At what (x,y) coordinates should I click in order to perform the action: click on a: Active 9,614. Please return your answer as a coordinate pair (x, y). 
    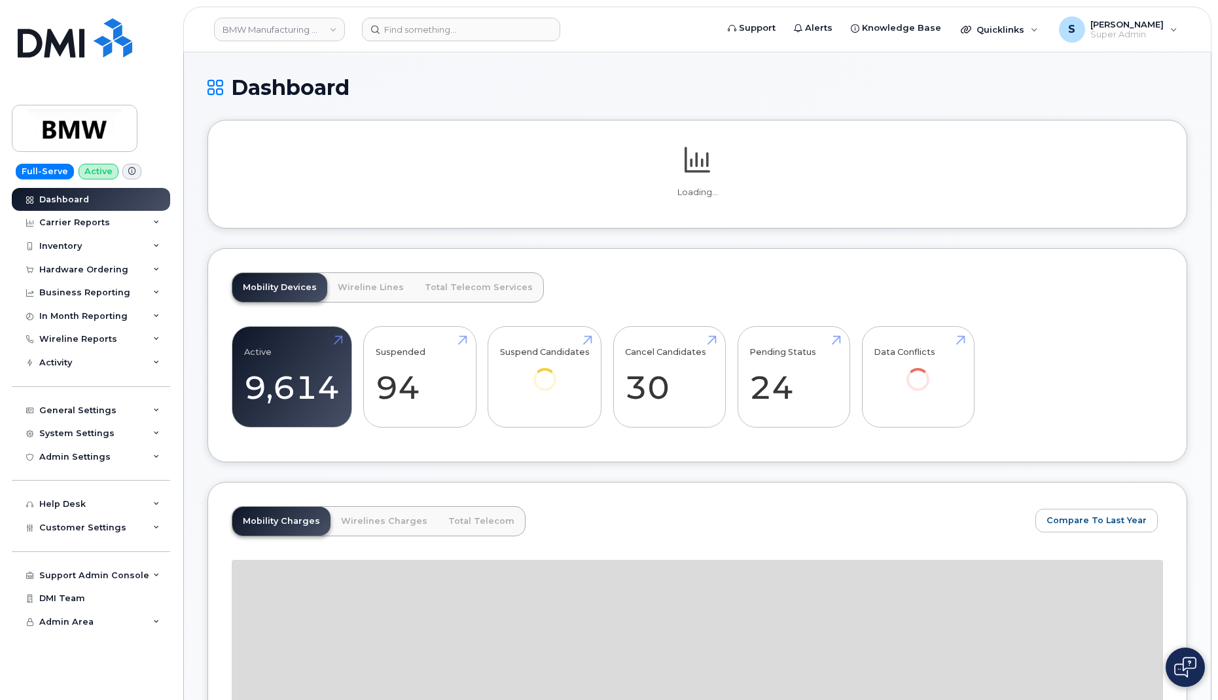
    Looking at the image, I should click on (292, 377).